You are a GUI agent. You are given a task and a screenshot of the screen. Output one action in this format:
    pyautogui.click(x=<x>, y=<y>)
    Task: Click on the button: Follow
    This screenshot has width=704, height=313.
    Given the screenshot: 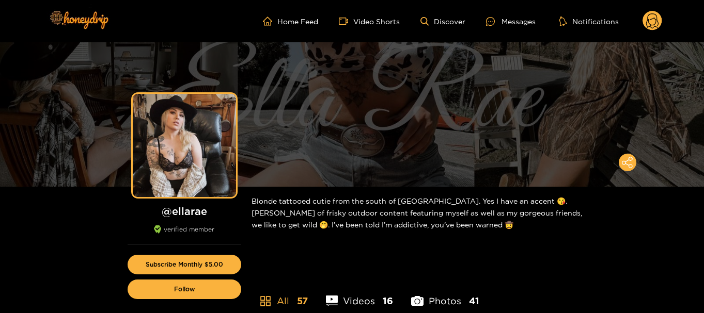 What is the action you would take?
    pyautogui.click(x=184, y=290)
    